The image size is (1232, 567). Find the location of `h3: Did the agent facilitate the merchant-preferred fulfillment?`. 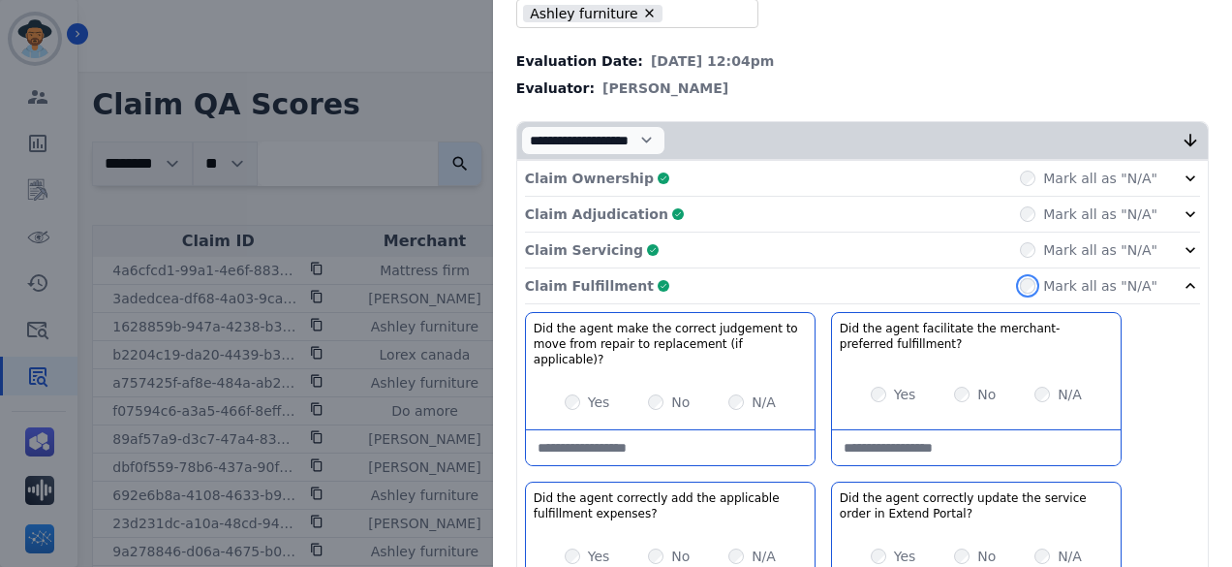

h3: Did the agent facilitate the merchant-preferred fulfillment? is located at coordinates (976, 336).